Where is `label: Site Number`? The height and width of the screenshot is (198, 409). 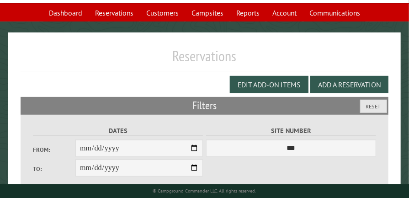 label: Site Number is located at coordinates (291, 131).